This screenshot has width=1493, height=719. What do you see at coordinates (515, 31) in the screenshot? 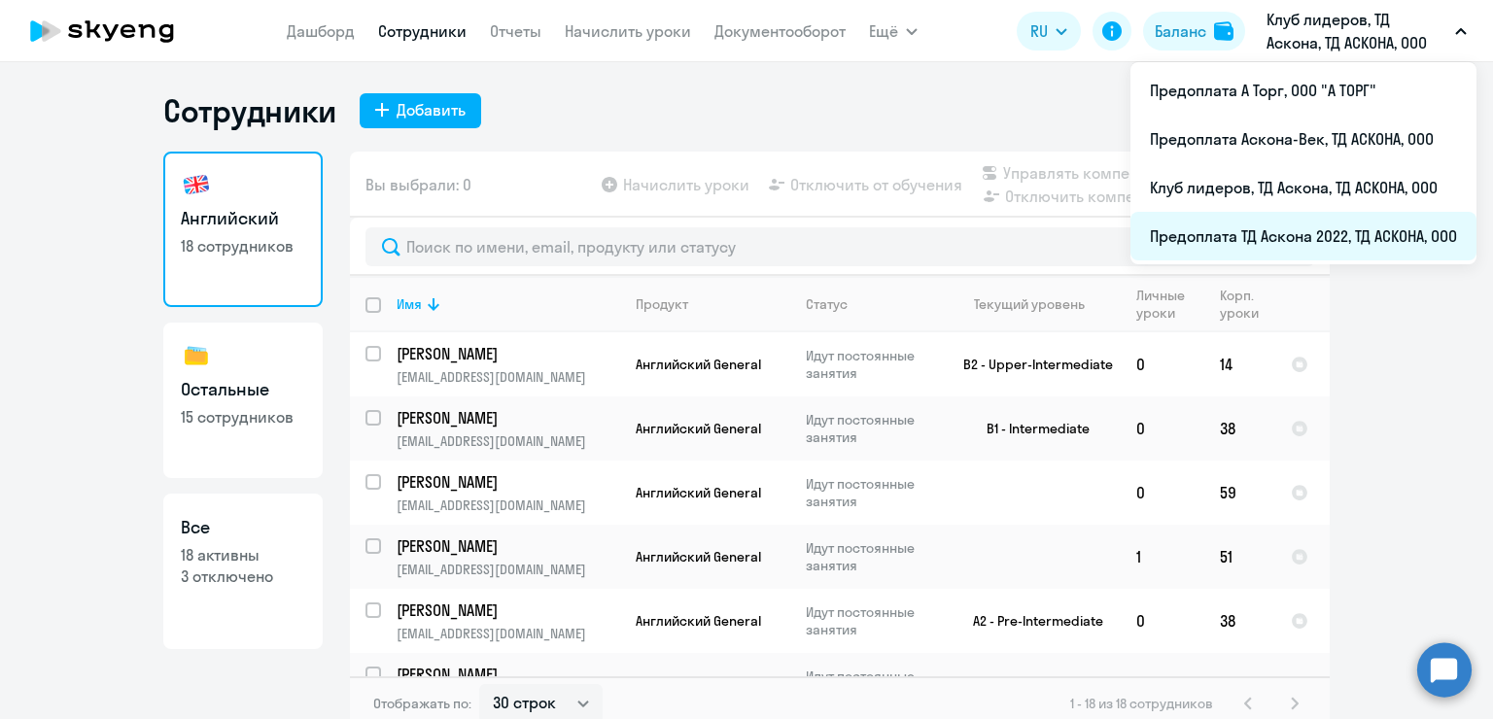
I see `a: Отчеты` at bounding box center [515, 31].